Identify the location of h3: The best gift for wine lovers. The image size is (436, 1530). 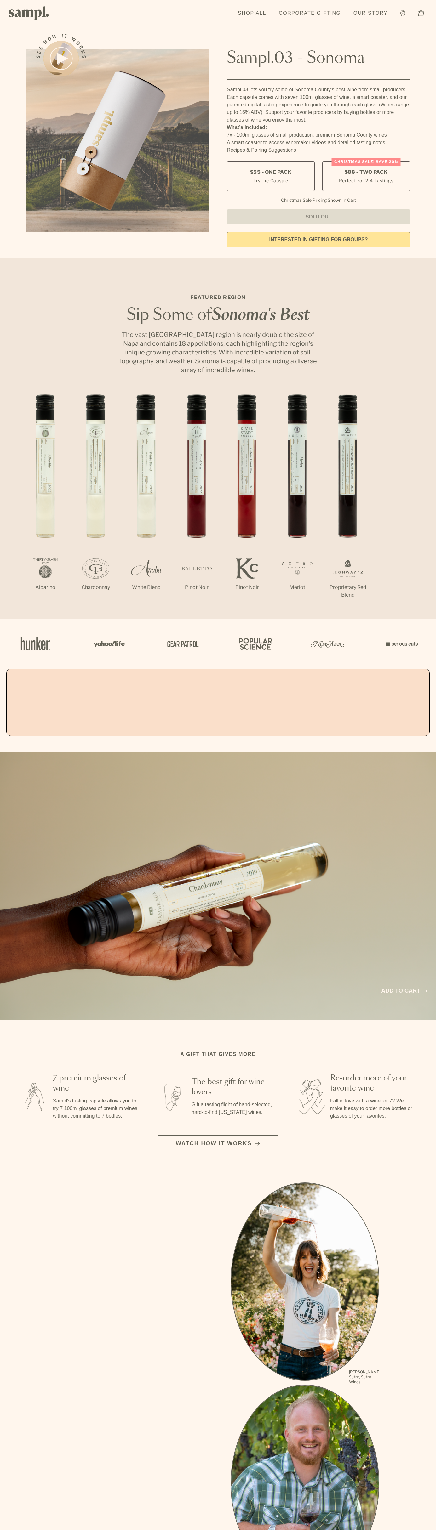
(234, 1087).